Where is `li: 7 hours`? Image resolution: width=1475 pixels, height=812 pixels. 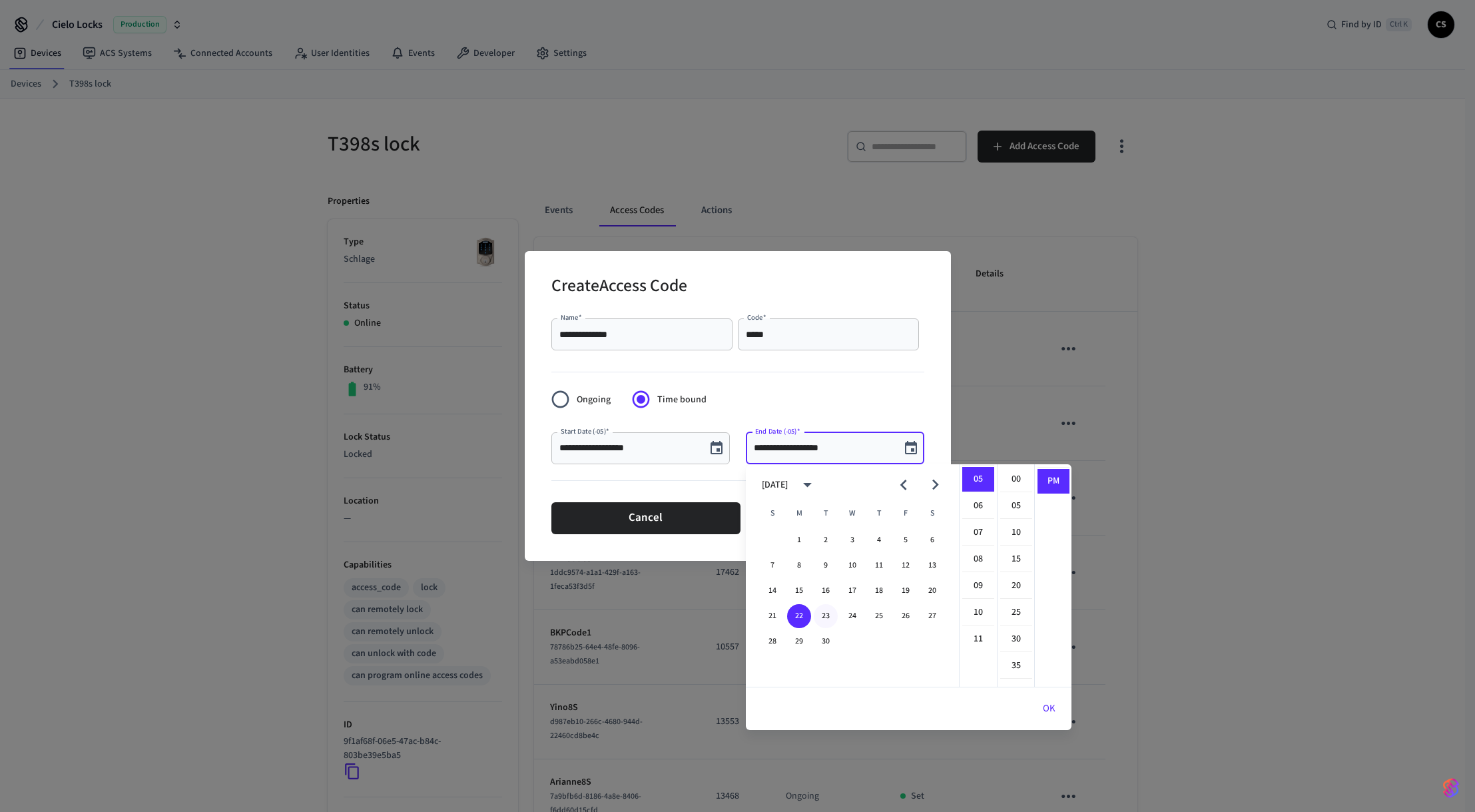
li: 7 hours is located at coordinates (978, 533).